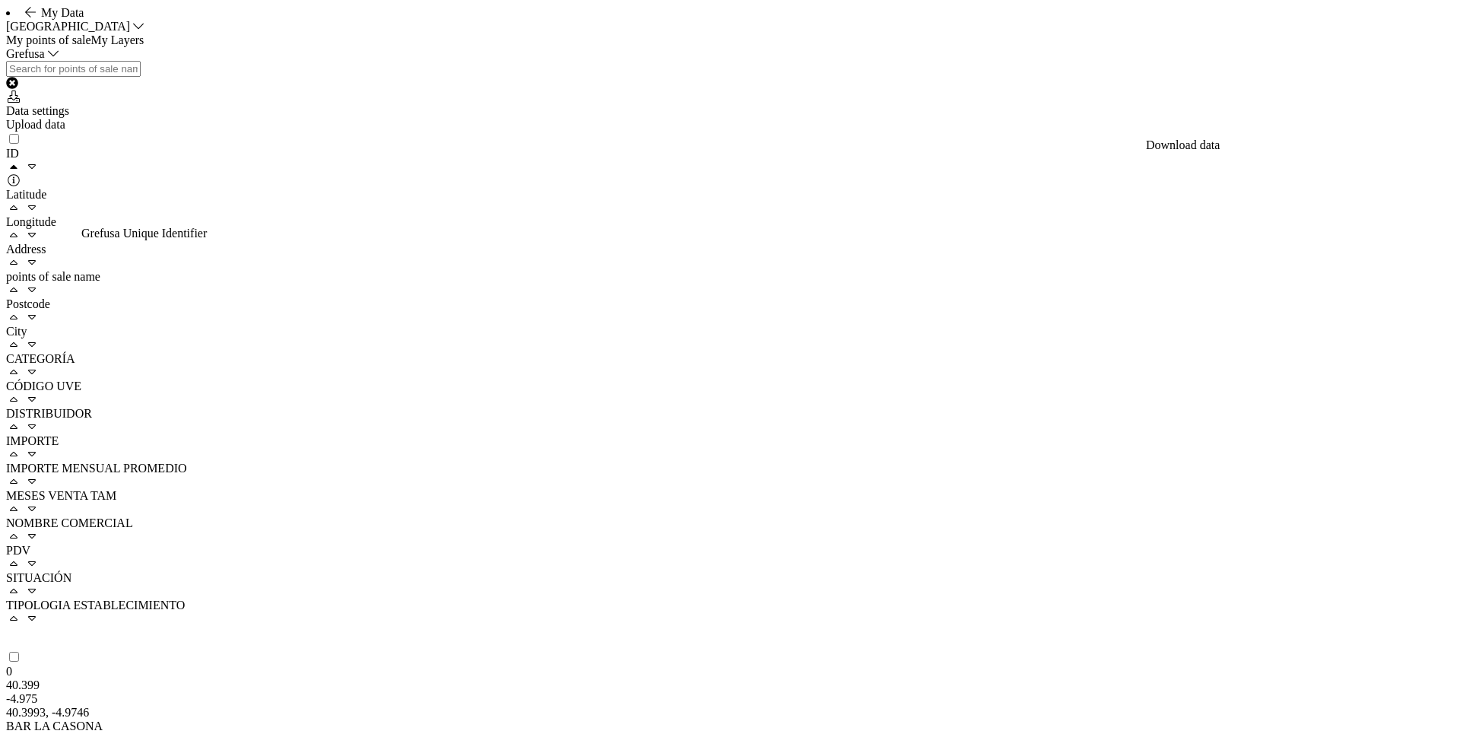 This screenshot has height=734, width=1460. I want to click on div: 40.3993, -4.9746, so click(49, 712).